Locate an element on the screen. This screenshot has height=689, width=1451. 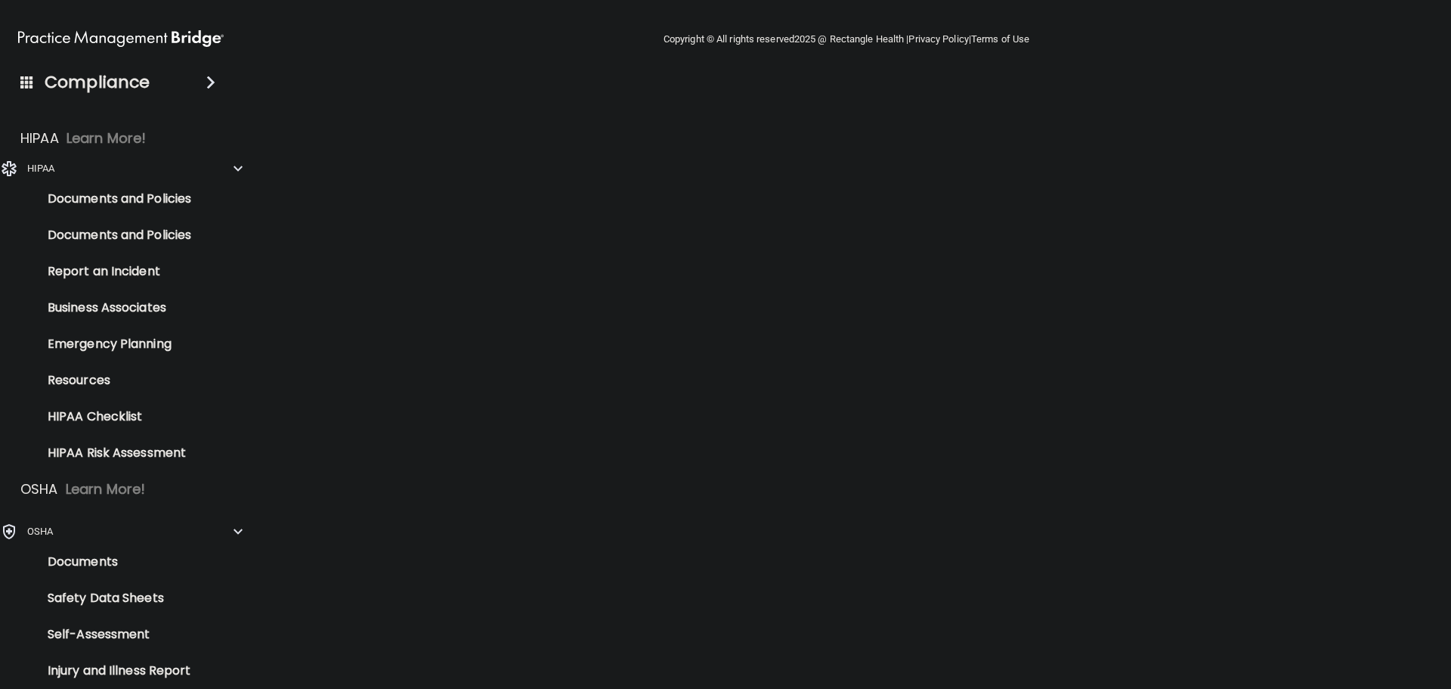
p: Documents is located at coordinates (113, 562).